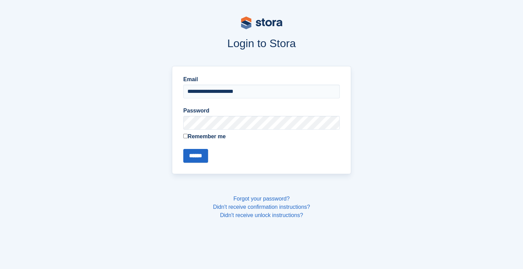 The height and width of the screenshot is (269, 523). Describe the element at coordinates (262, 23) in the screenshot. I see `img: stora-logo-53a41332b3708ae10de48c4981b4e9114cc0af31d8433b30ea865607fb682f29.svg` at that location.